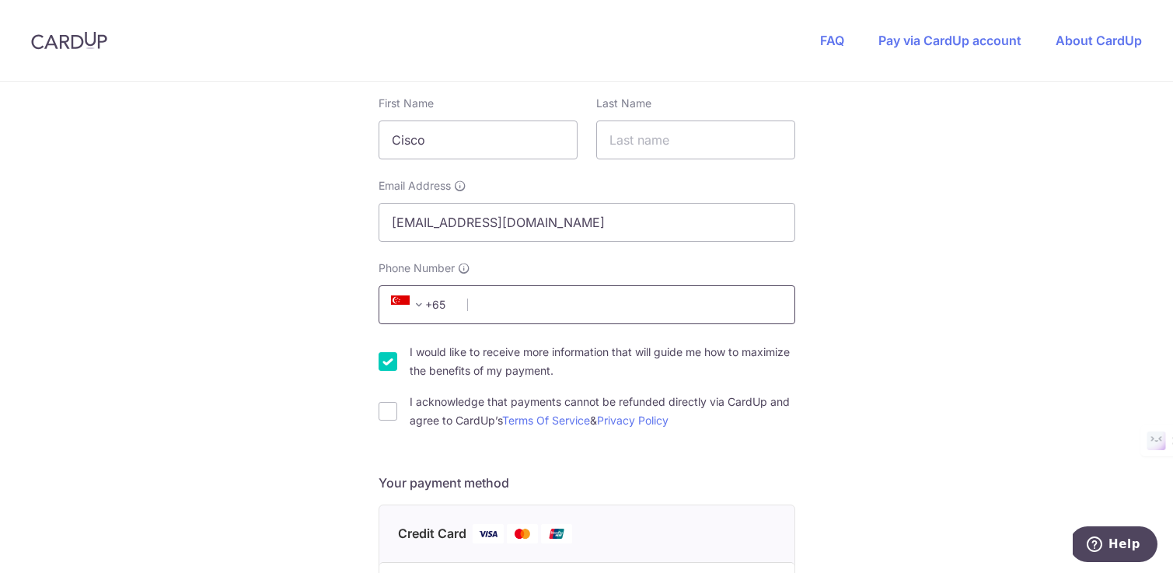  Describe the element at coordinates (587, 222) in the screenshot. I see `input: Email address` at that location.